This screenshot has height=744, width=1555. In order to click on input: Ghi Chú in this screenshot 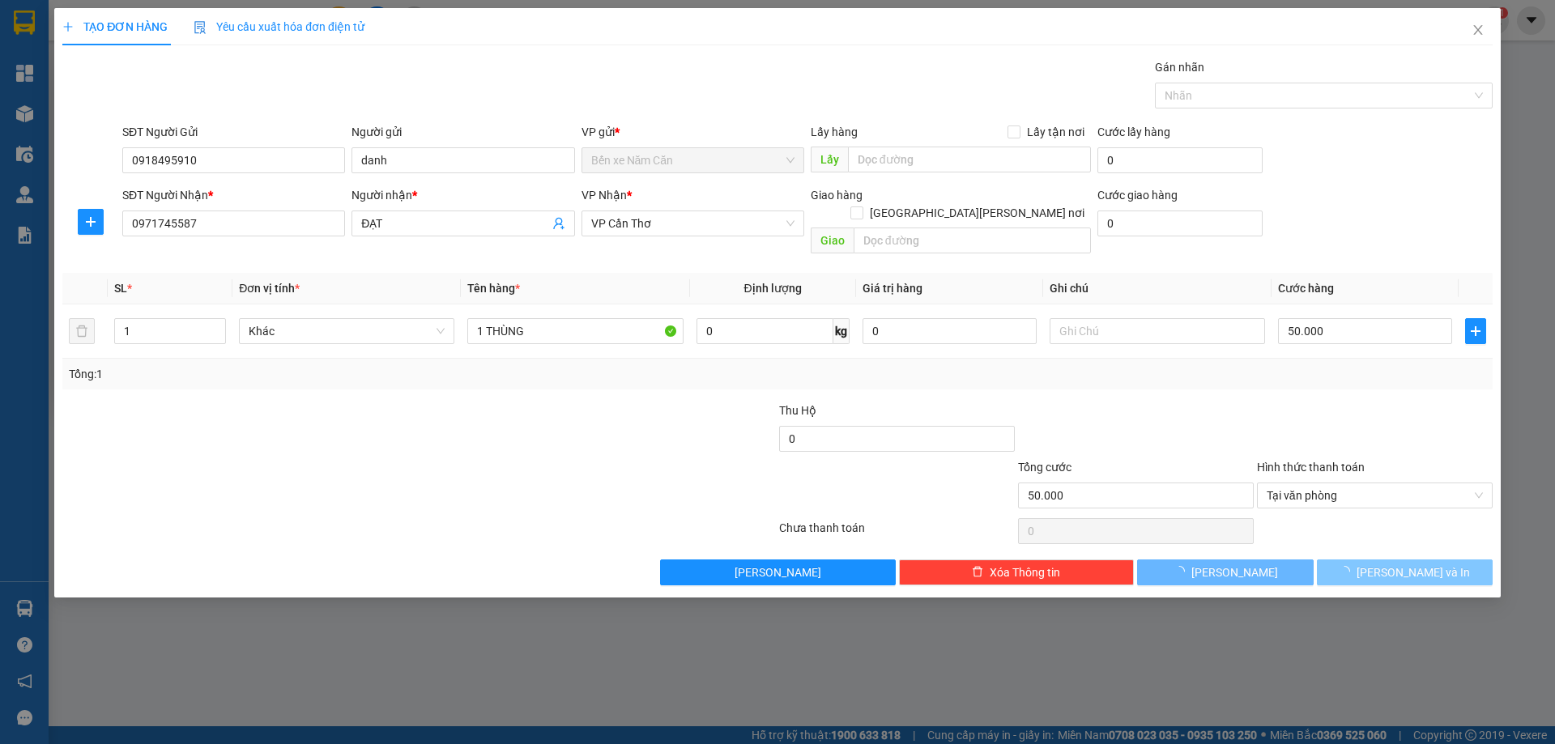, I will do `click(1157, 331)`.